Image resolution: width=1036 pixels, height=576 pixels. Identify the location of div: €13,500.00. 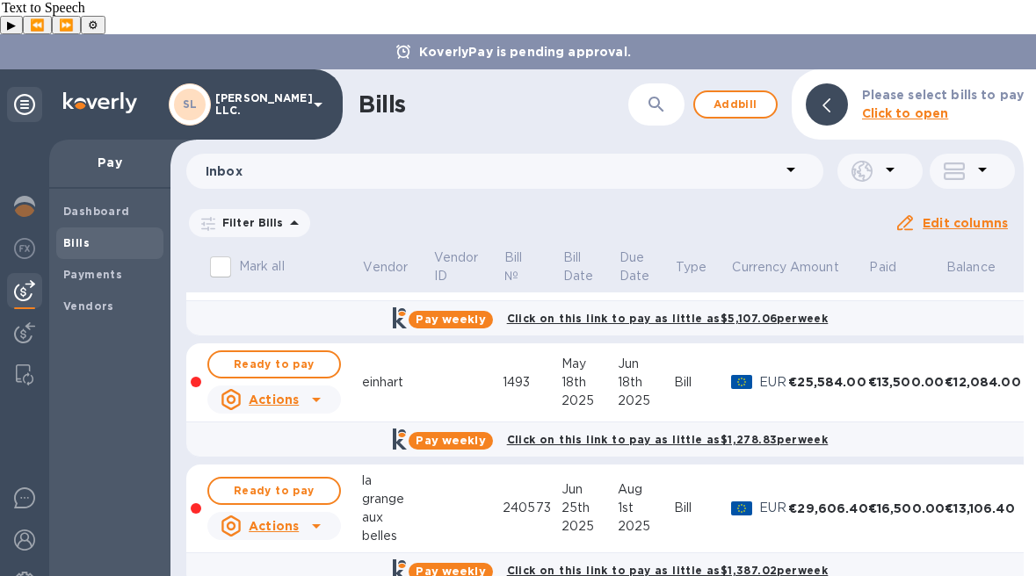
(907, 382).